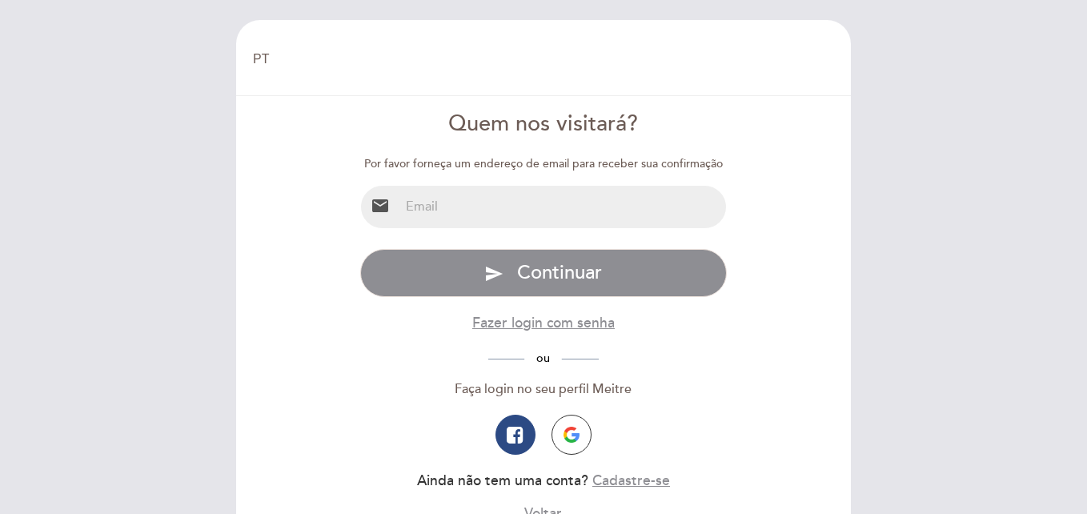 The image size is (1087, 514). What do you see at coordinates (543, 124) in the screenshot?
I see `div: Quem nos visitará?` at bounding box center [543, 124].